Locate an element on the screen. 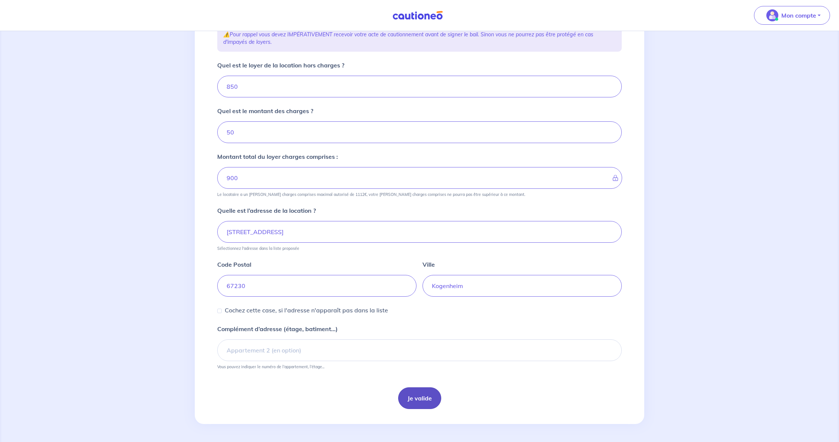 The image size is (839, 442). em: Pour rappel vous devez IMPÉRATIVEMENT recevoir votre acte de cautionnement avant de signer le bai... is located at coordinates (408, 38).